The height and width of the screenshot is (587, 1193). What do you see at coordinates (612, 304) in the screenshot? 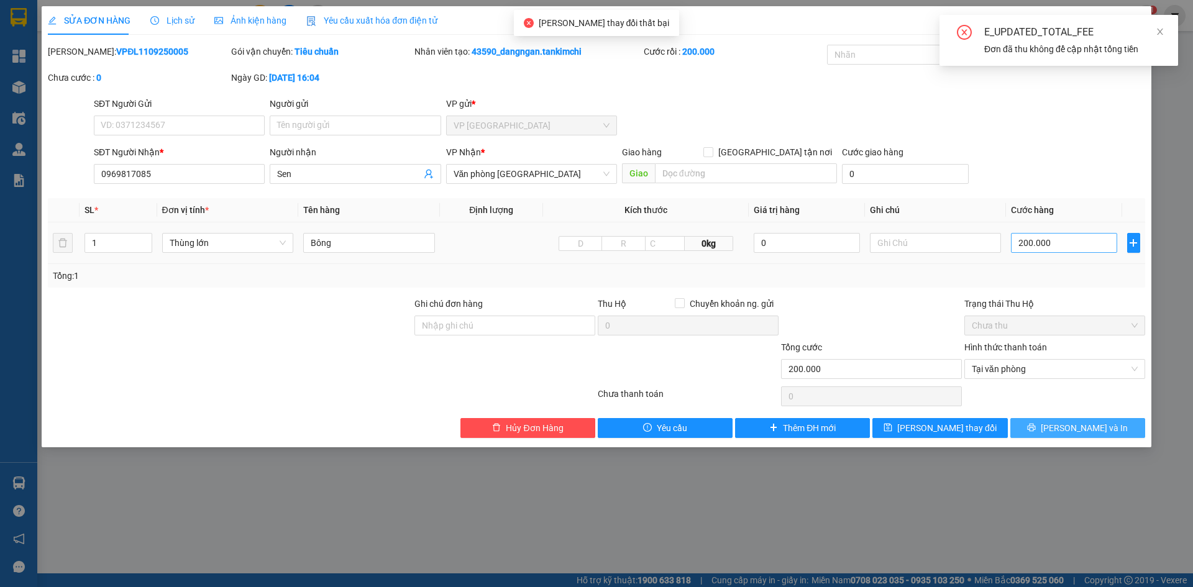
I see `span: Thu Hộ` at bounding box center [612, 304].